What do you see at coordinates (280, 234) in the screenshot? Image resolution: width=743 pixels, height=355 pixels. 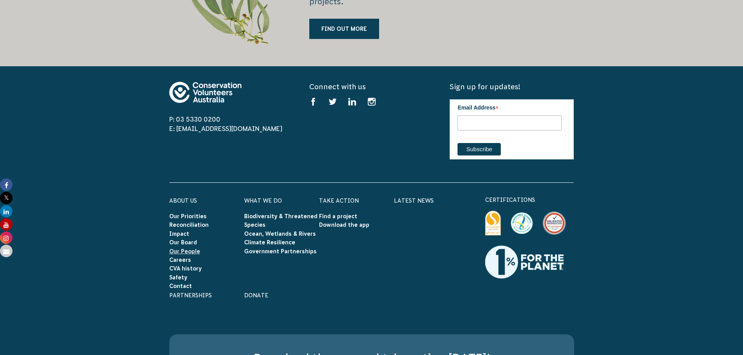 I see `a: Ocean, Wetlands & Rivers` at bounding box center [280, 234].